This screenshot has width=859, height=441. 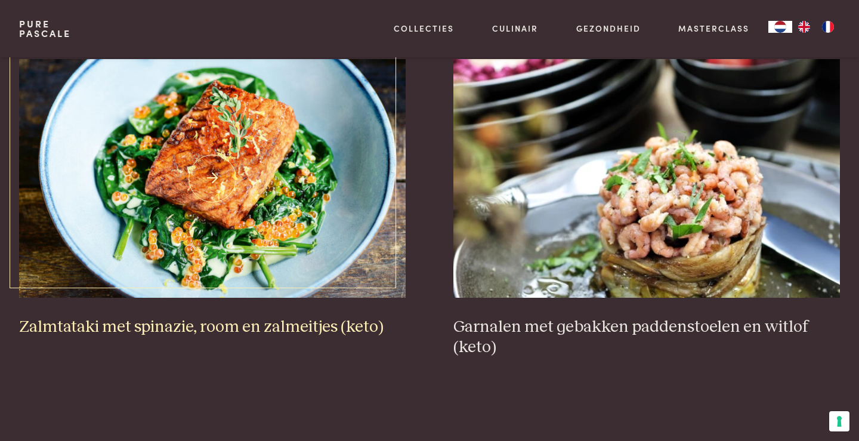 What do you see at coordinates (212, 327) in the screenshot?
I see `h3: Zalmtataki met spinazie, room en zalmeitjes (keto)` at bounding box center [212, 327].